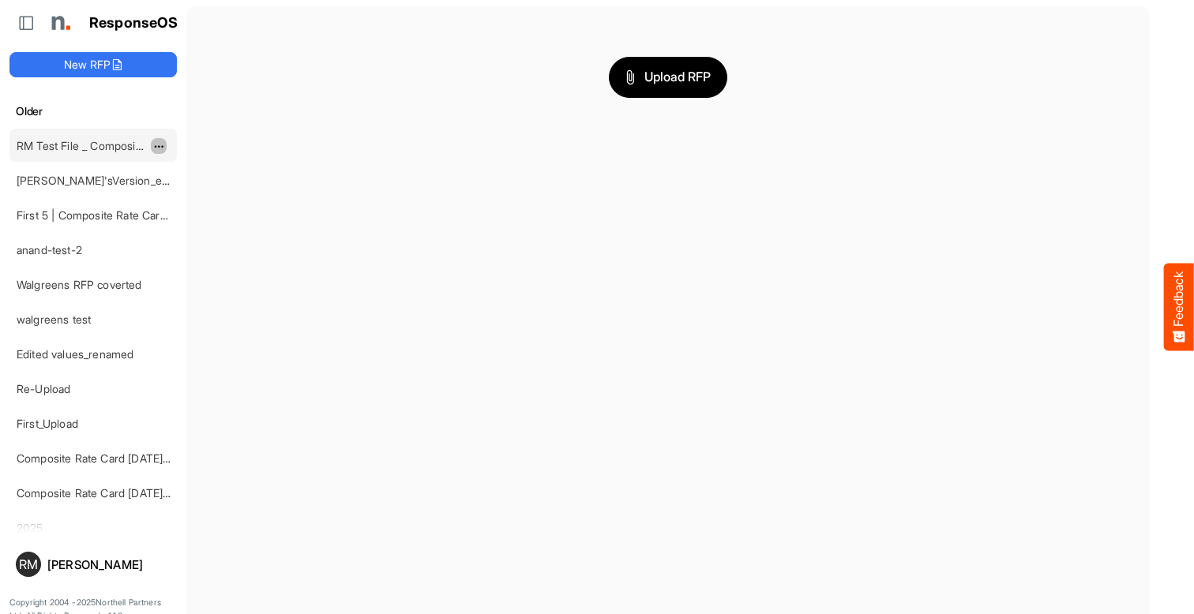  Describe the element at coordinates (1179, 307) in the screenshot. I see `button: Feedback` at that location.